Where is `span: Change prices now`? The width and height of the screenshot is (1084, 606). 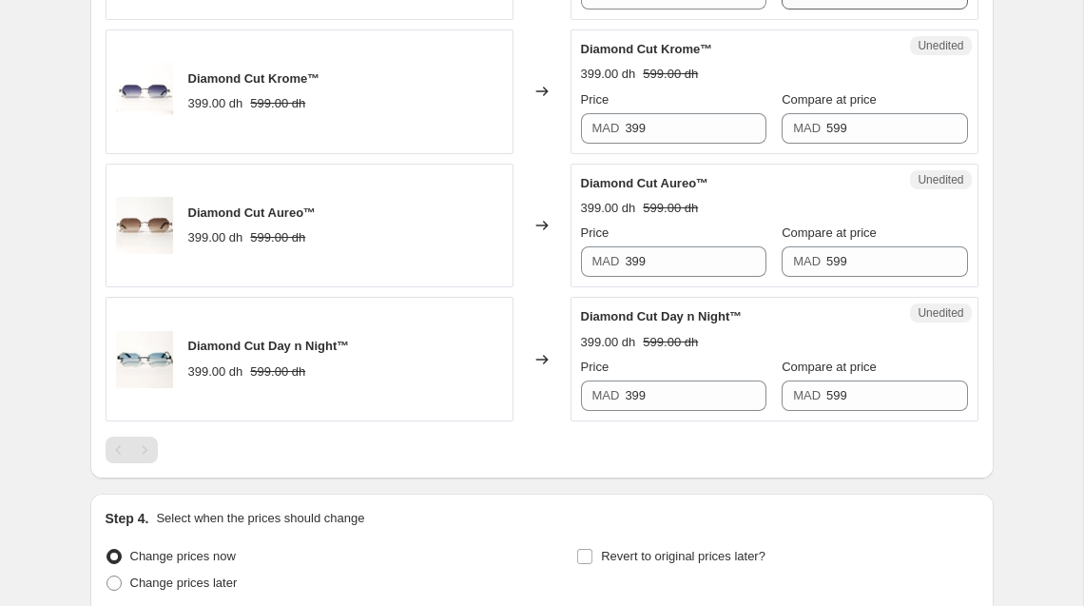
span: Change prices now is located at coordinates (183, 555).